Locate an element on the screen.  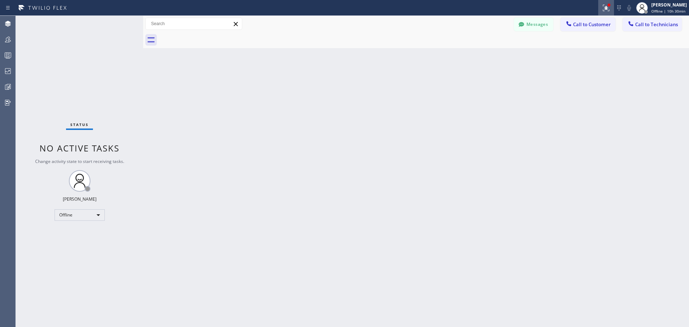
span: Change activity state to start receiving tasks. is located at coordinates (80, 161).